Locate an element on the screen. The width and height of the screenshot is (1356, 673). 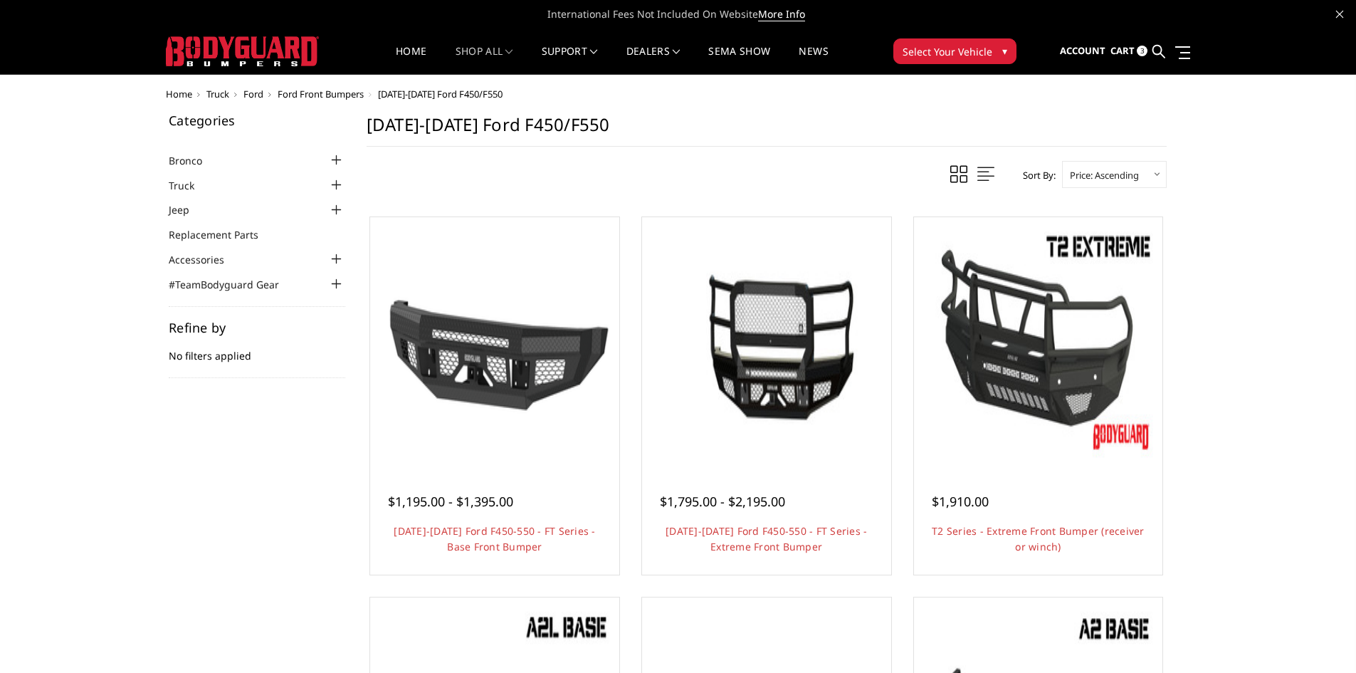
span: Ford is located at coordinates (253, 94).